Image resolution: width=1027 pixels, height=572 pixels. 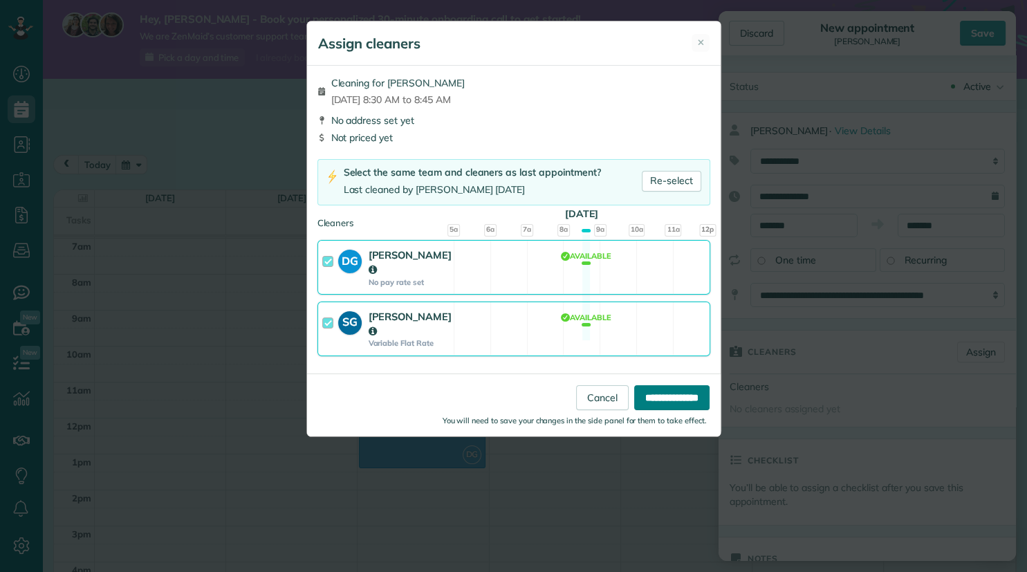 I want to click on strong: SG, so click(x=350, y=321).